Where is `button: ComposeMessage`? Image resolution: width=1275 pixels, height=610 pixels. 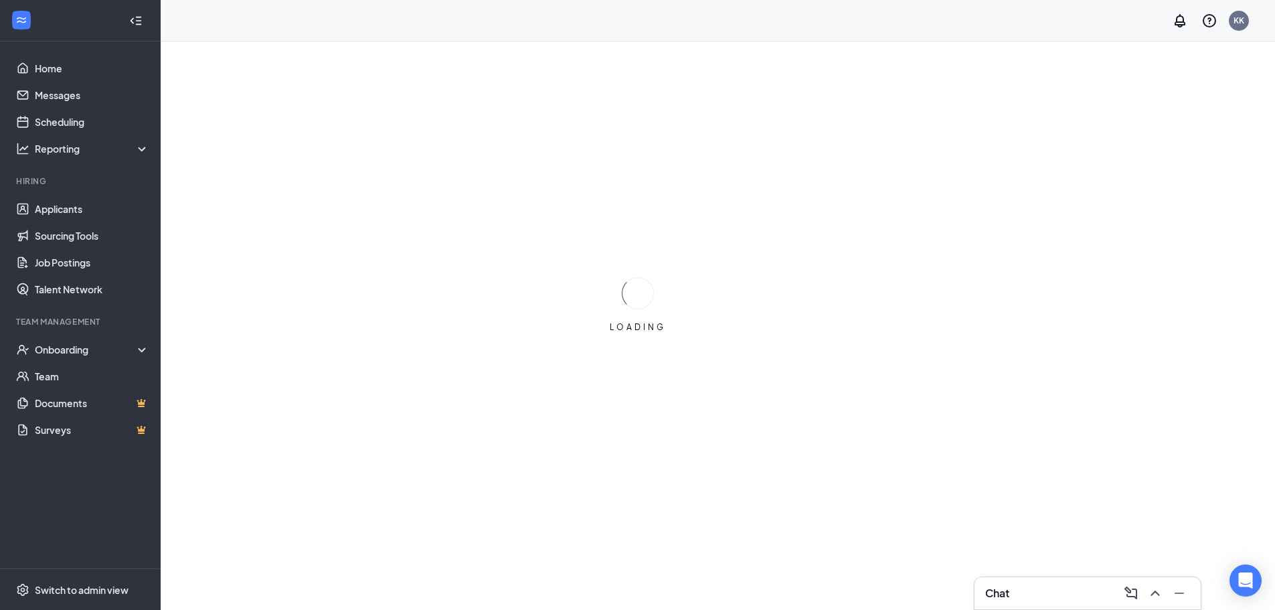
button: ComposeMessage is located at coordinates (1131, 593).